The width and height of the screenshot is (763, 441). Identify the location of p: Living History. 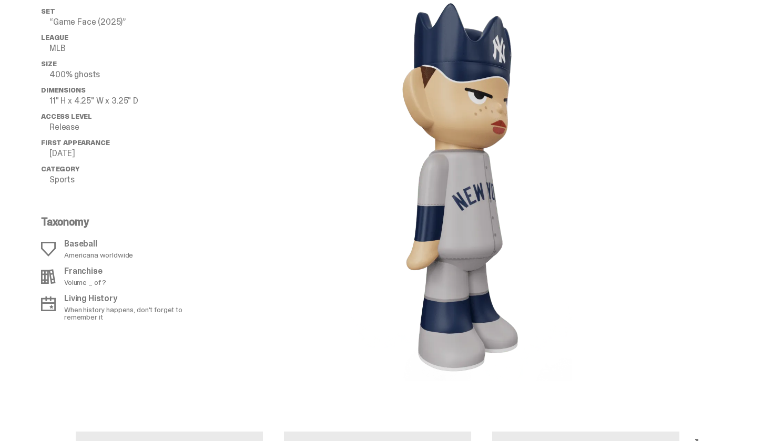
(134, 299).